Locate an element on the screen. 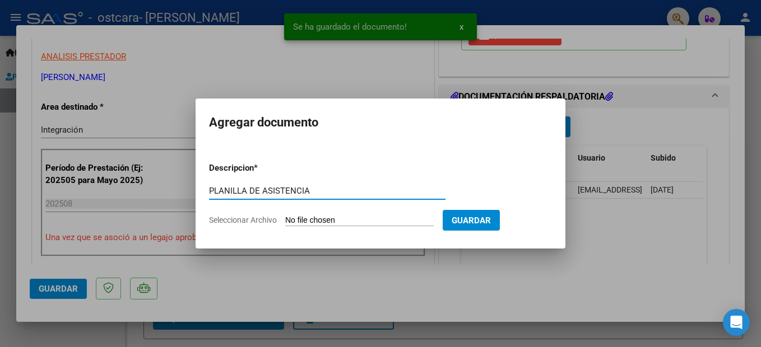 The width and height of the screenshot is (761, 347). p: Descripcion is located at coordinates (260, 168).